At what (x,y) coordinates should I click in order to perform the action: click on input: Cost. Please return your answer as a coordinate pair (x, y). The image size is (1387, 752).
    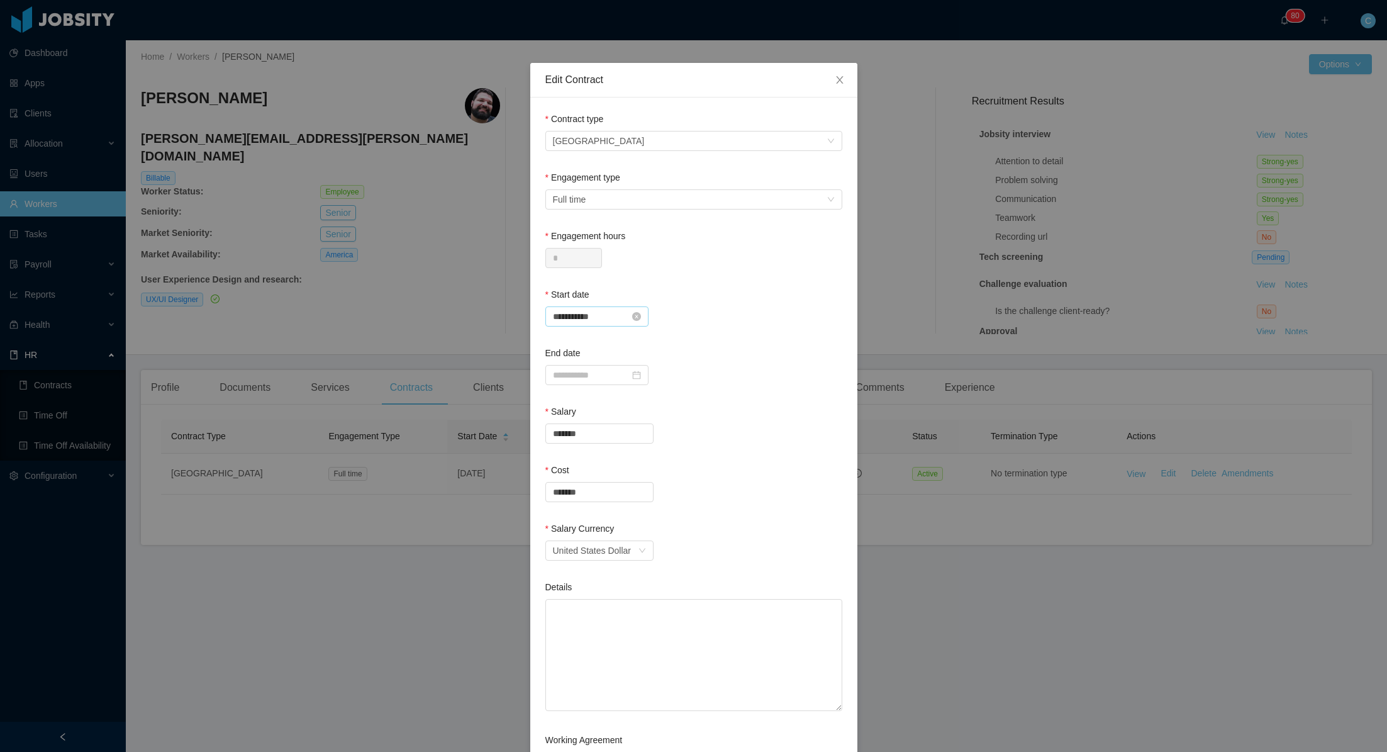
    Looking at the image, I should click on (600, 492).